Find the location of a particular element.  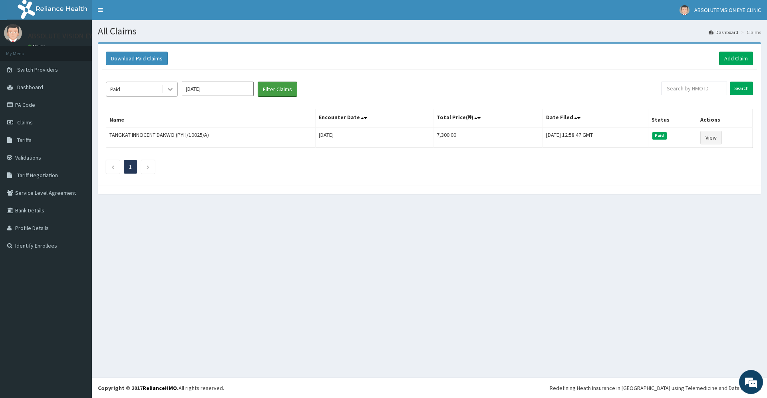

th: Encounter Date is located at coordinates (374, 118).